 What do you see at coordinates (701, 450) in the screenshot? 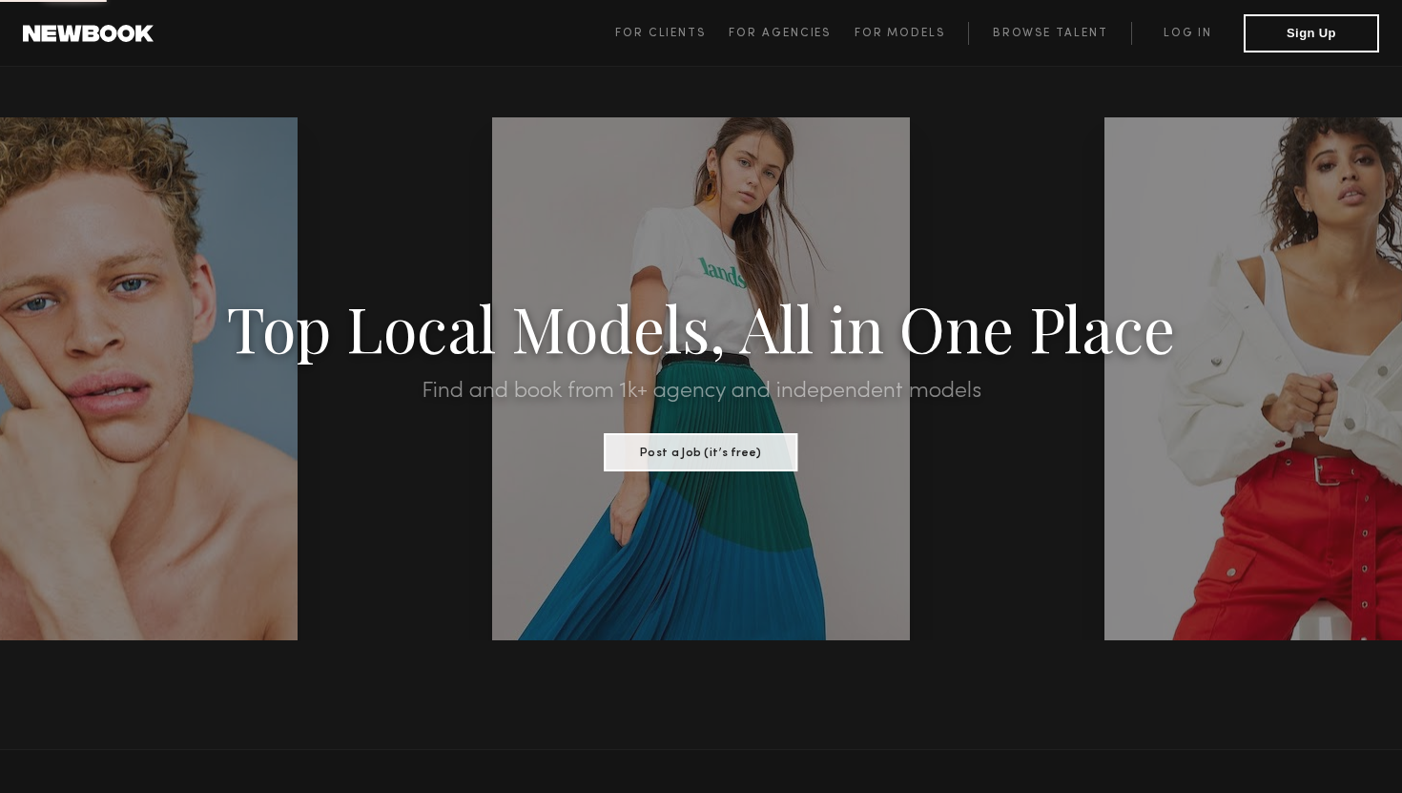
I see `a: Post a Job (it’s free)` at bounding box center [701, 450].